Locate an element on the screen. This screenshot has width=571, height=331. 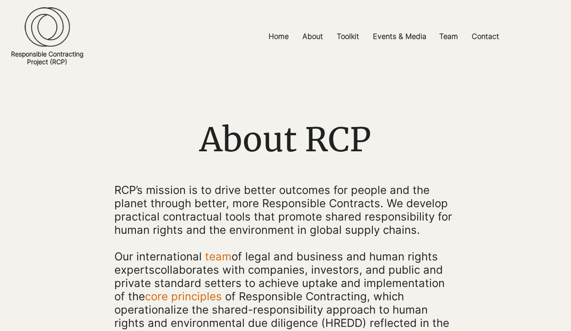
a: core principles is located at coordinates (184, 296).